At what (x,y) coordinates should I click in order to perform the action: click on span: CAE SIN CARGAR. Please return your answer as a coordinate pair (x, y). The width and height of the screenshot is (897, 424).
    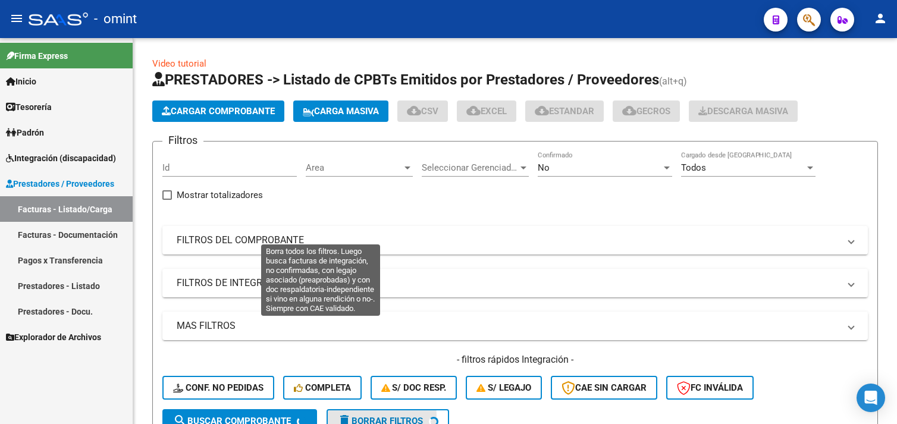
    Looking at the image, I should click on (604, 388).